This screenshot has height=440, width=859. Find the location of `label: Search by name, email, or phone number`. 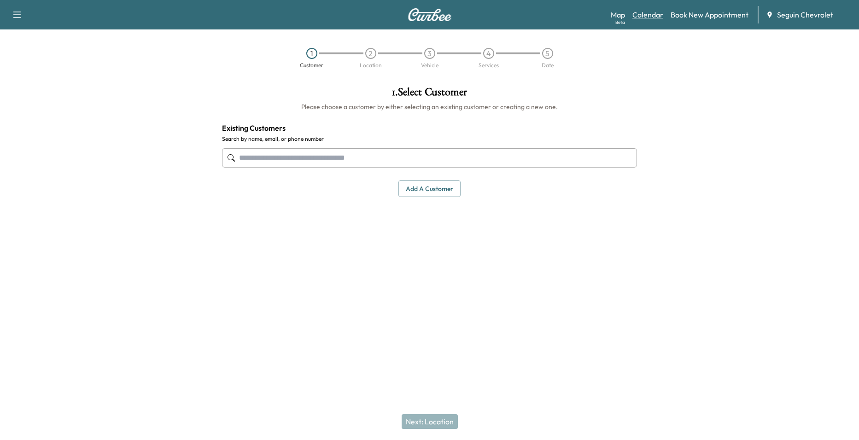

label: Search by name, email, or phone number is located at coordinates (429, 139).